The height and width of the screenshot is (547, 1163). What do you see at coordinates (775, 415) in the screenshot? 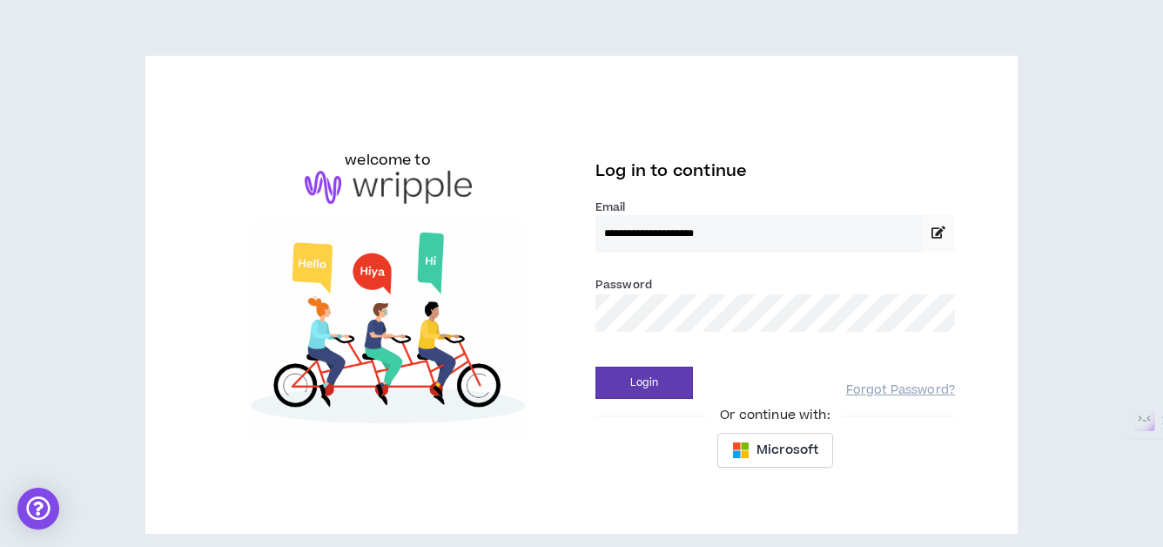
I see `span: Or continue with:` at bounding box center [775, 415].